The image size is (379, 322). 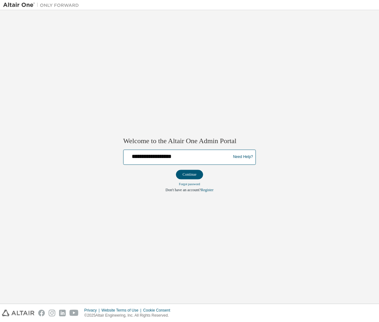 I want to click on span: Don't have an account?, so click(x=183, y=190).